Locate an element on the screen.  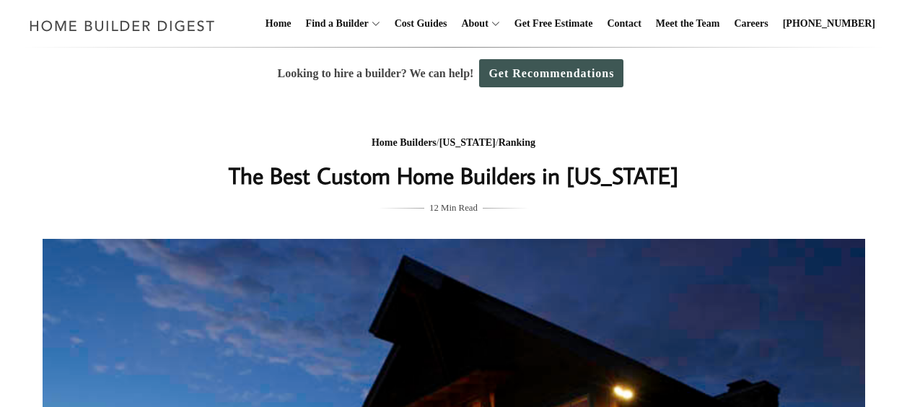
span: 12 Min Read is located at coordinates (453, 208).